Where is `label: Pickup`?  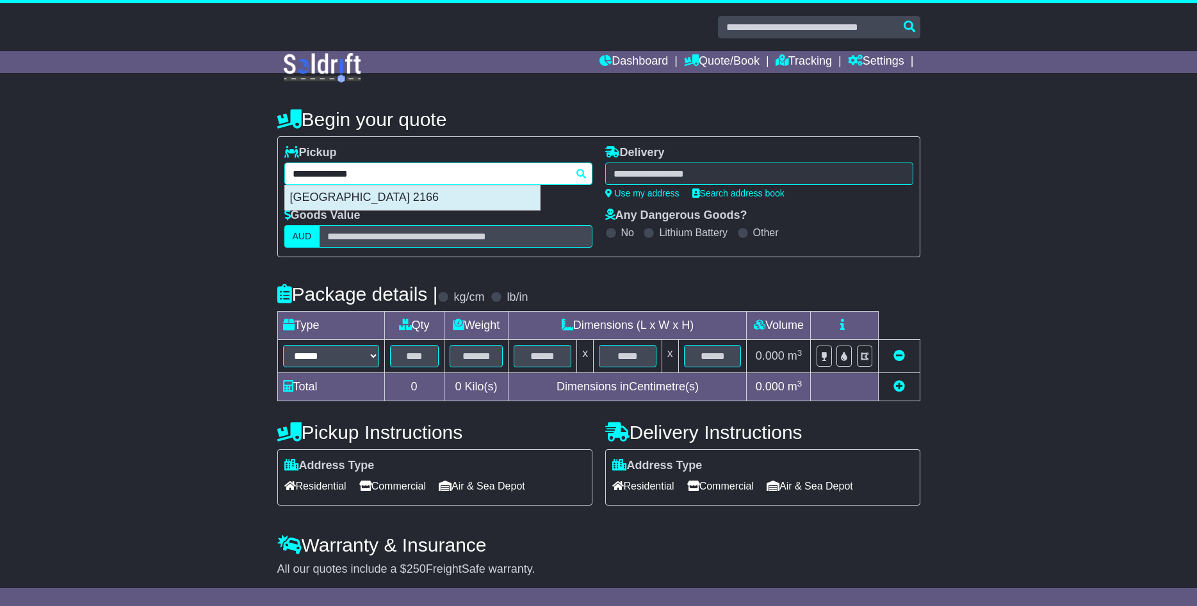 label: Pickup is located at coordinates (311, 153).